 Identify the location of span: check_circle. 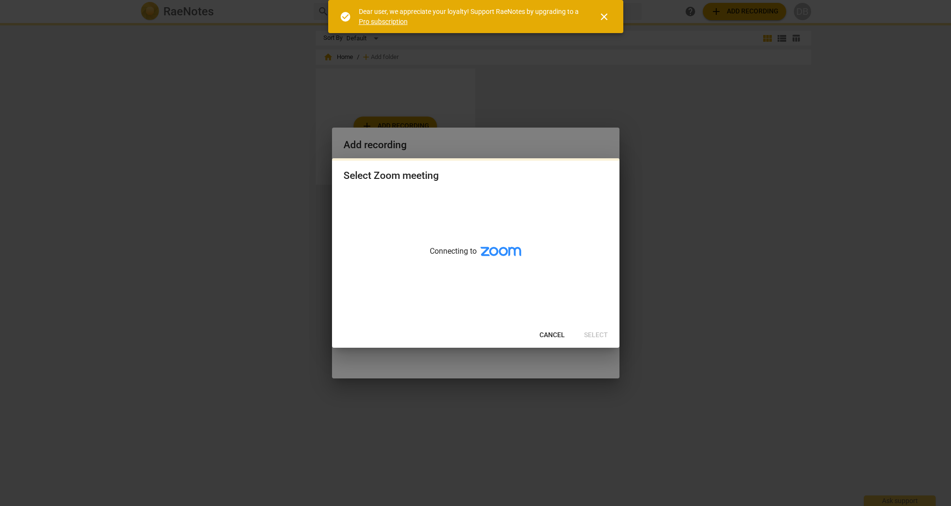
(346, 17).